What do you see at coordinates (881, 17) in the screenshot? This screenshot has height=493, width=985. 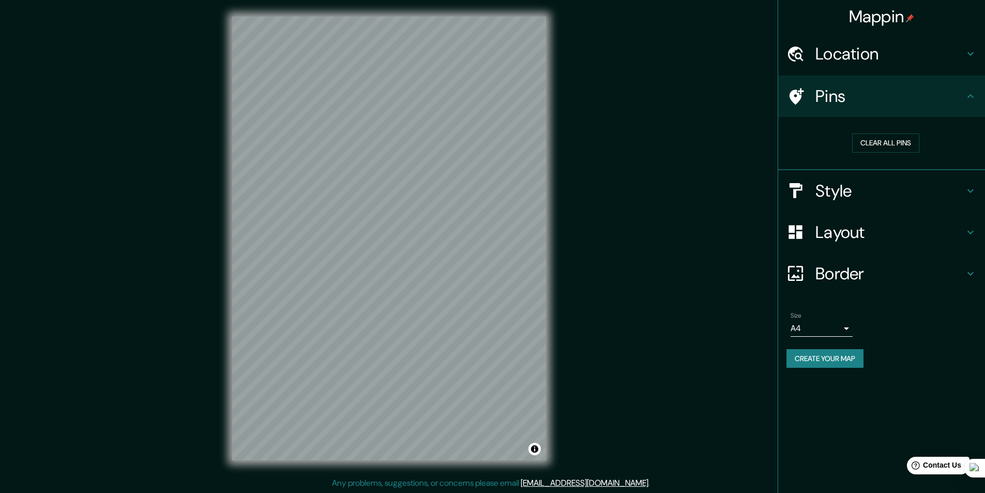 I see `h4: Mappin` at bounding box center [881, 17].